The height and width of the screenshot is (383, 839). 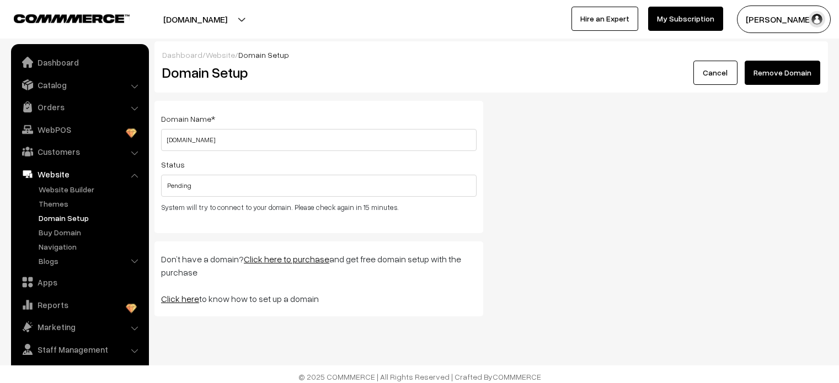 I want to click on a: Settings, so click(x=79, y=372).